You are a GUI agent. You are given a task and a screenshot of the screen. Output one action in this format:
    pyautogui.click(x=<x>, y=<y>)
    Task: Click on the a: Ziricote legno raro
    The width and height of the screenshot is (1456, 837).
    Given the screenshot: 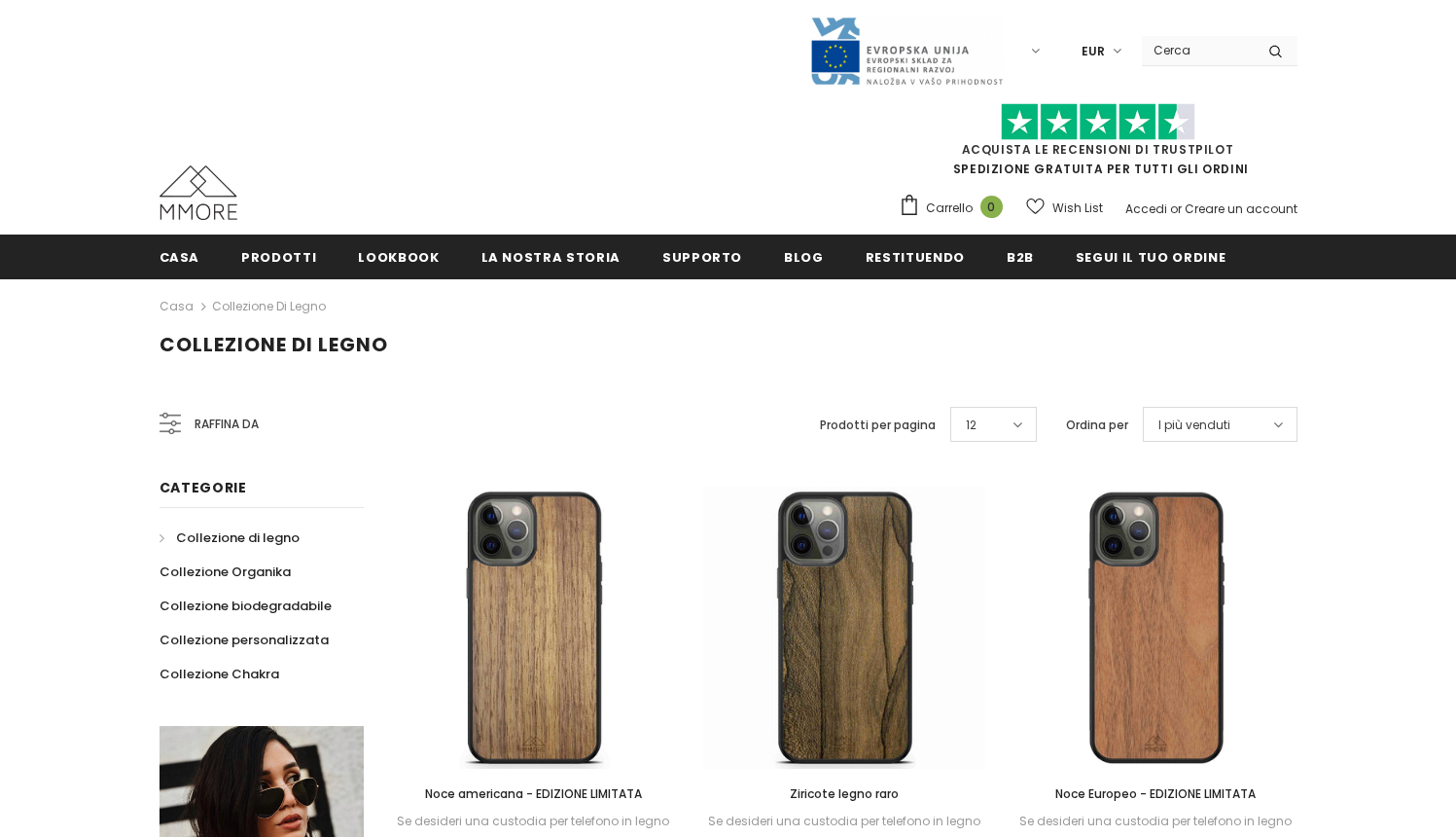 What is the action you would take?
    pyautogui.click(x=844, y=794)
    